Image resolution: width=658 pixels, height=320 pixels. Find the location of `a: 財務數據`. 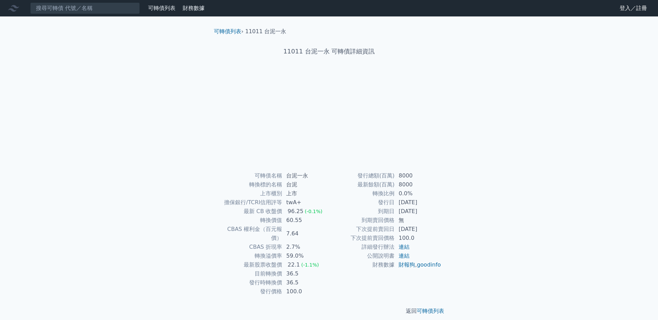

a: 財務數據 is located at coordinates (194, 8).